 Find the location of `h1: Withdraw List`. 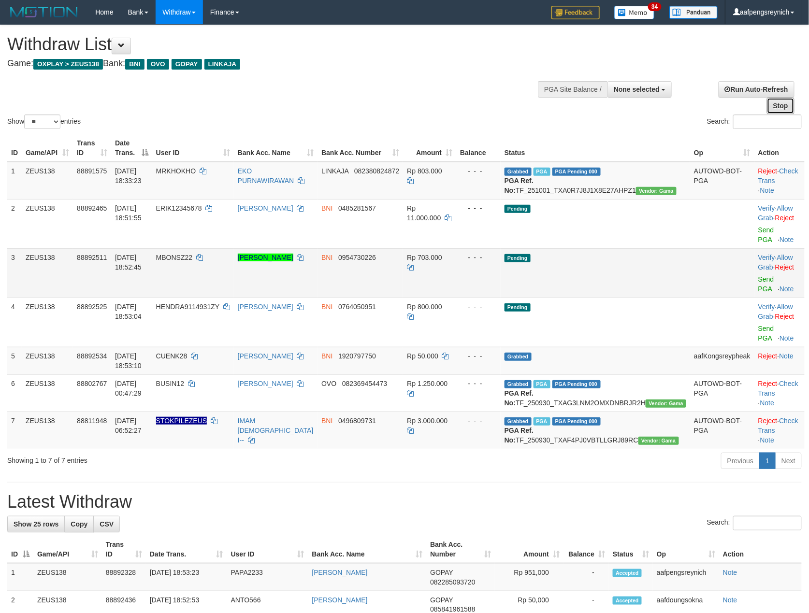

h1: Withdraw List is located at coordinates (268, 44).